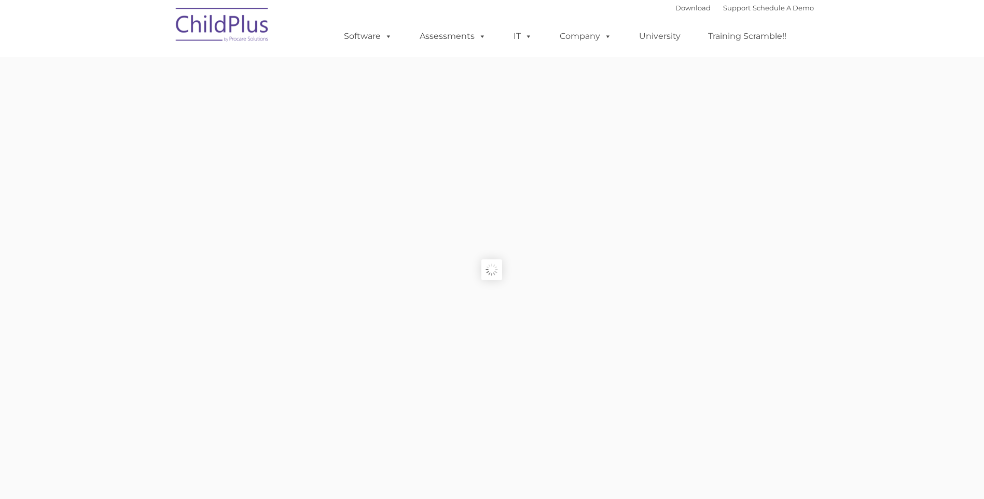 The width and height of the screenshot is (984, 499). Describe the element at coordinates (223, 26) in the screenshot. I see `img: ChildPlus by Procare Solutions` at that location.